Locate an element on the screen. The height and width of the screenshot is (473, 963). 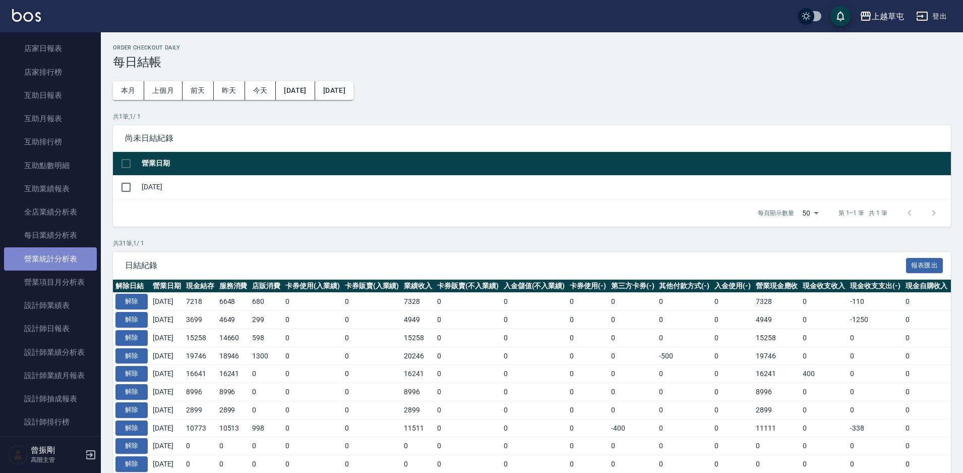
td: 400 is located at coordinates (824, 374).